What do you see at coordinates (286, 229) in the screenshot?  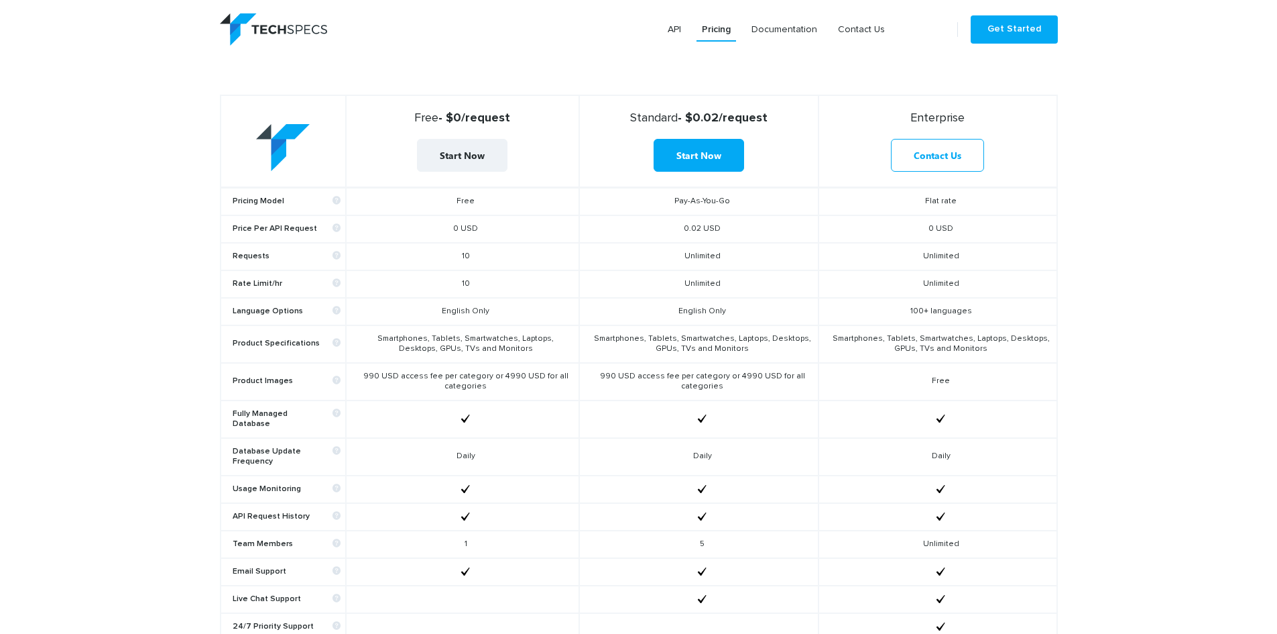 I see `b: Price Per API Request` at bounding box center [286, 229].